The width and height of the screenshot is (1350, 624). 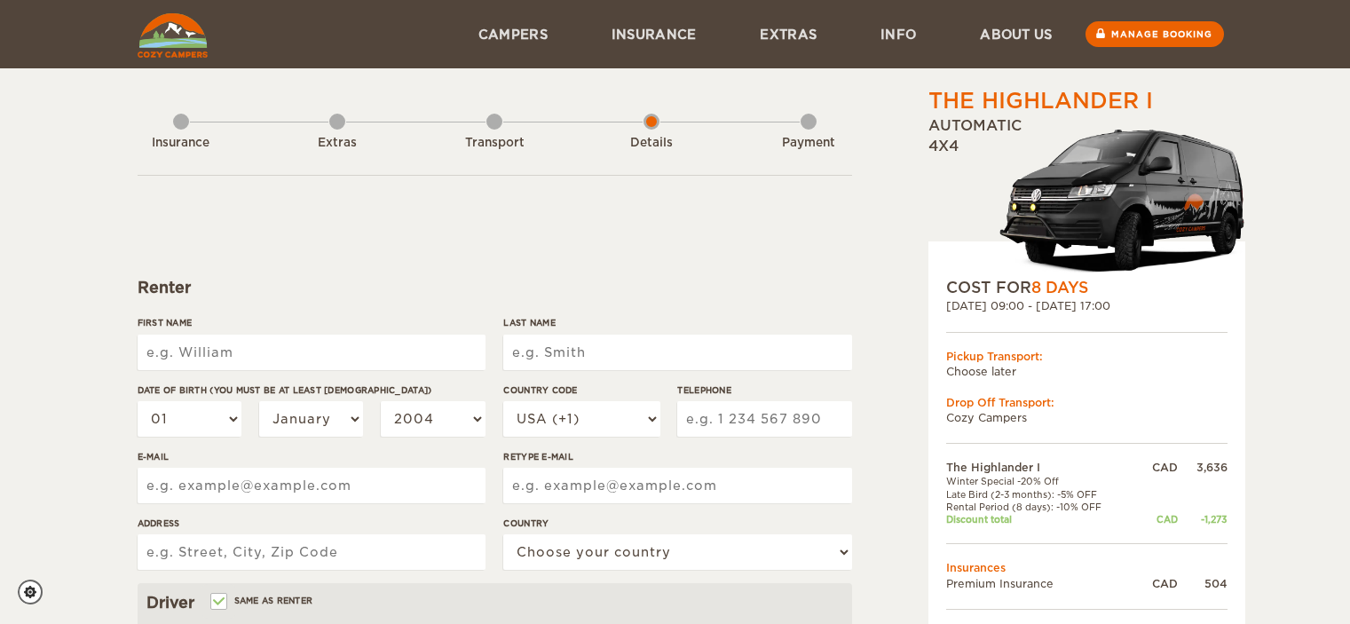 What do you see at coordinates (1086, 402) in the screenshot?
I see `div: Drop Off Transport:` at bounding box center [1086, 402].